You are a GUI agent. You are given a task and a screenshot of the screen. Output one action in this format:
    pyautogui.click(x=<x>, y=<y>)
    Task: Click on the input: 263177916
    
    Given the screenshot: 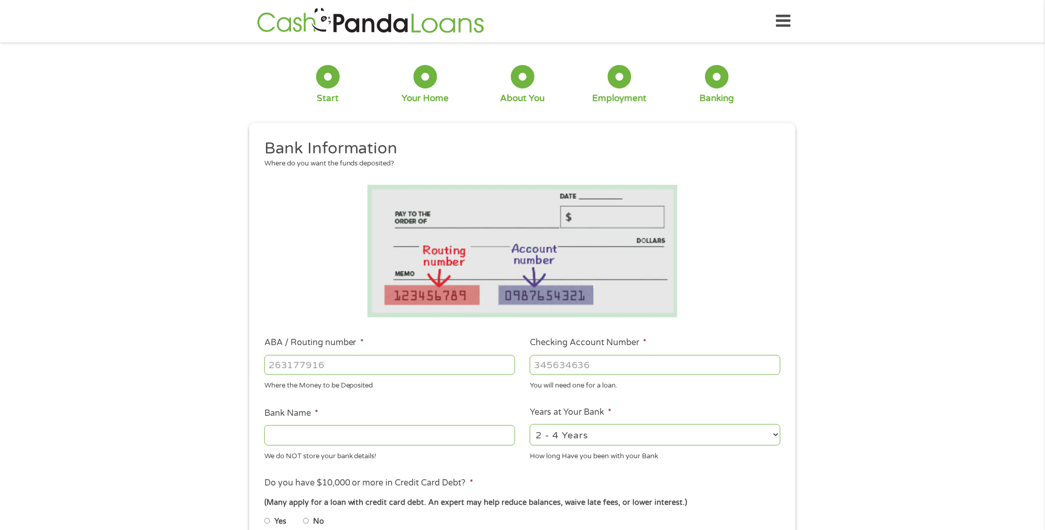 What is the action you would take?
    pyautogui.click(x=390, y=365)
    